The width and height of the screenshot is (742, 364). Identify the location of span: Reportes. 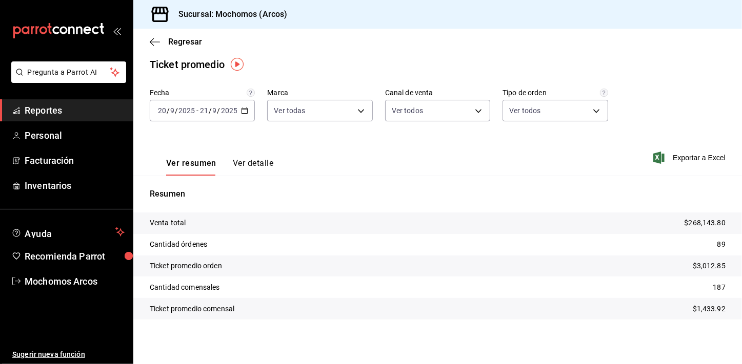
(74, 110).